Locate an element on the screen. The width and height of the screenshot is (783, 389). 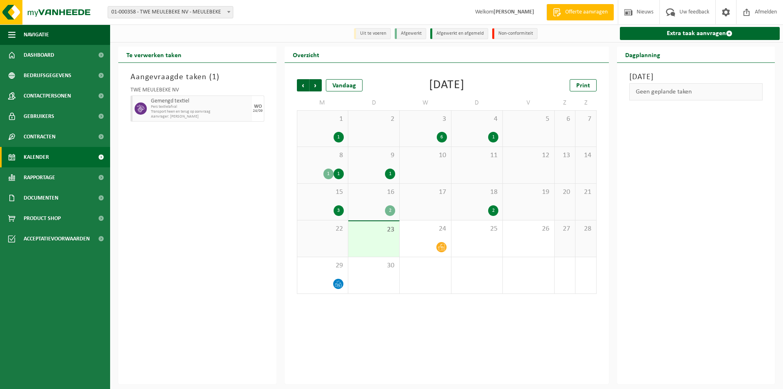
span: Bedrijfsgegevens is located at coordinates (47, 75).